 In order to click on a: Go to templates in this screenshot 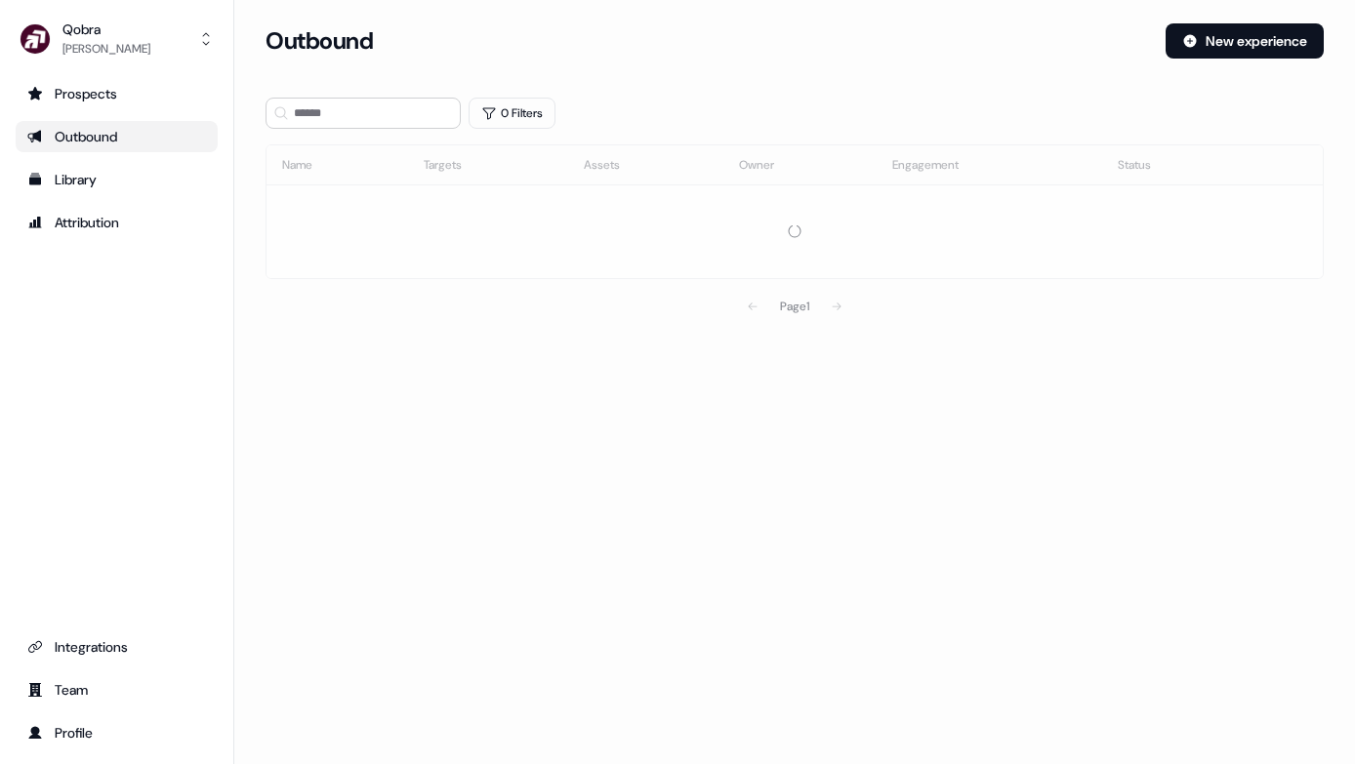, I will do `click(116, 180)`.